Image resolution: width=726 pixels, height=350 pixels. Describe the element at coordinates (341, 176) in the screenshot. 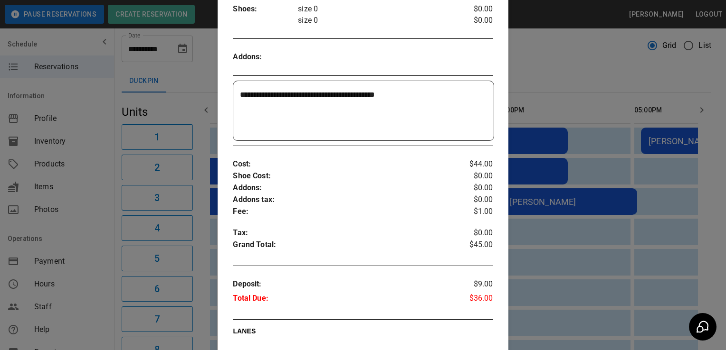

I see `p: Shoe Cost :` at that location.